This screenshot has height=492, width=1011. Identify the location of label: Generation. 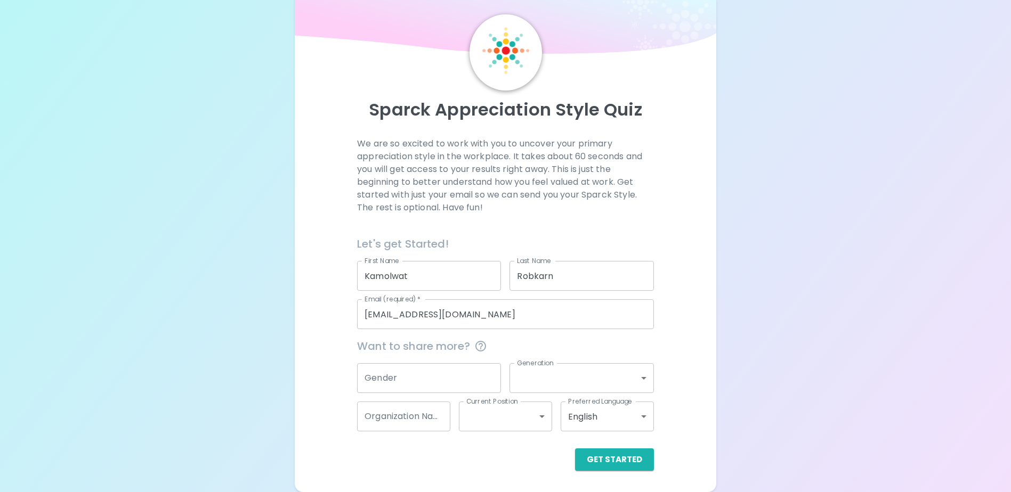
(535, 363).